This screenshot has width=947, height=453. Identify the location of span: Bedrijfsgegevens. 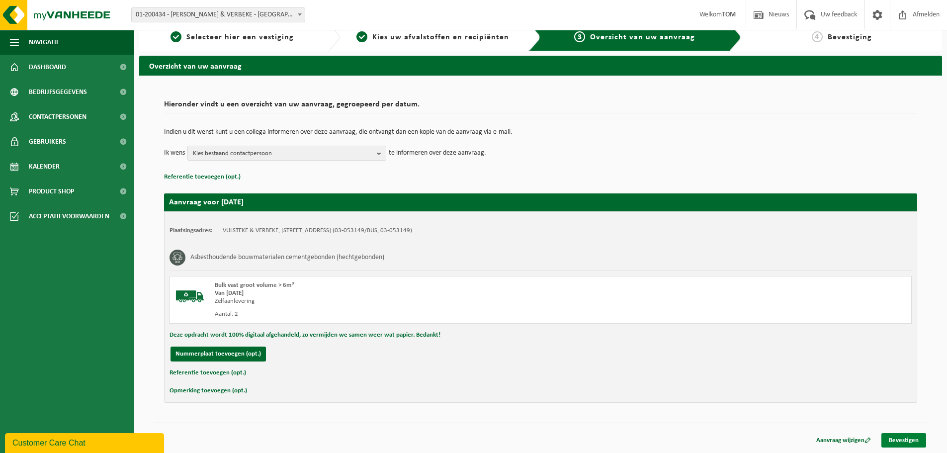
(58, 92).